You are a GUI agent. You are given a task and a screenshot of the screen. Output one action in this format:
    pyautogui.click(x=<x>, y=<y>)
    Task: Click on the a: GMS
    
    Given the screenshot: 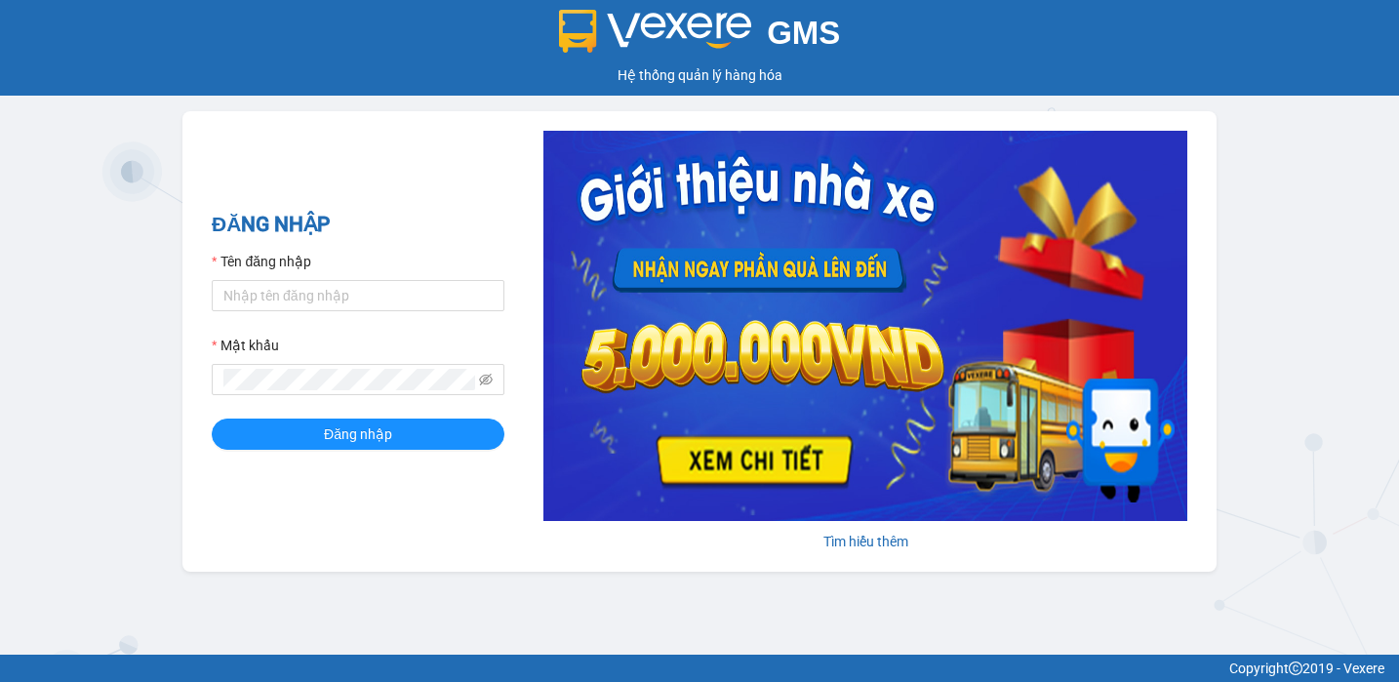 What is the action you would take?
    pyautogui.click(x=700, y=37)
    